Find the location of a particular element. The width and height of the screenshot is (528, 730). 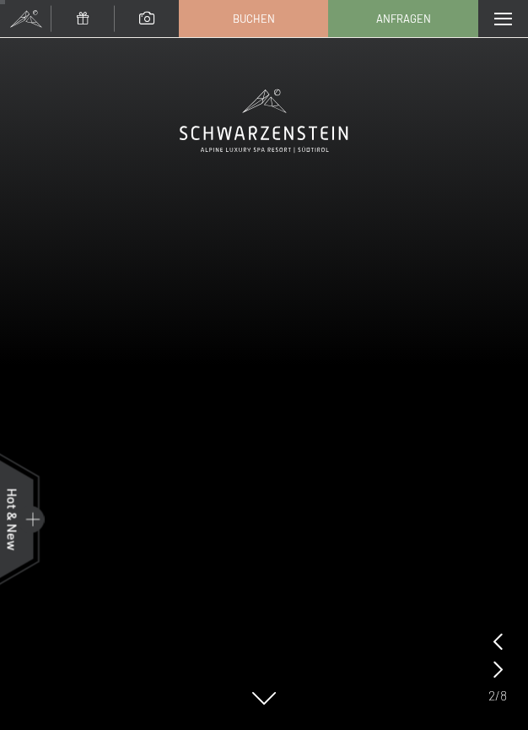

span: Hot & New is located at coordinates (13, 519).